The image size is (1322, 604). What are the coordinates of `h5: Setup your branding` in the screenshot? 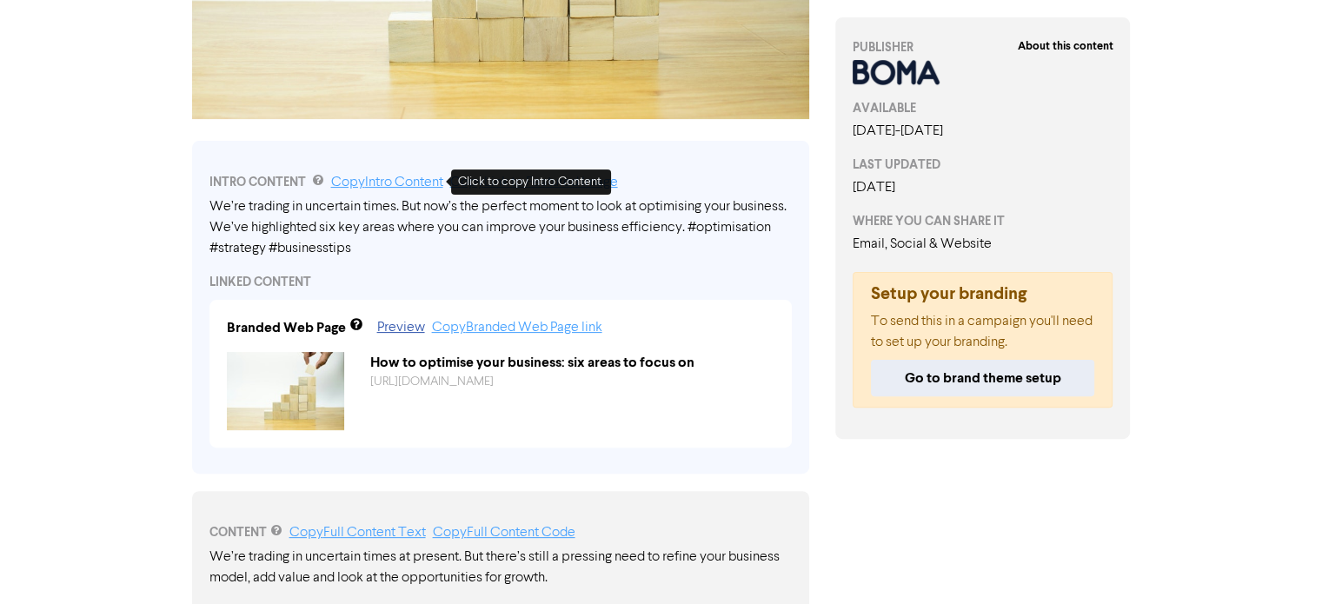 It's located at (983, 294).